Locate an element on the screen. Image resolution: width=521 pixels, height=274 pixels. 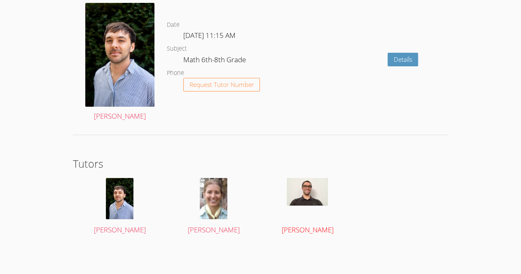
dt: Date is located at coordinates (173, 25).